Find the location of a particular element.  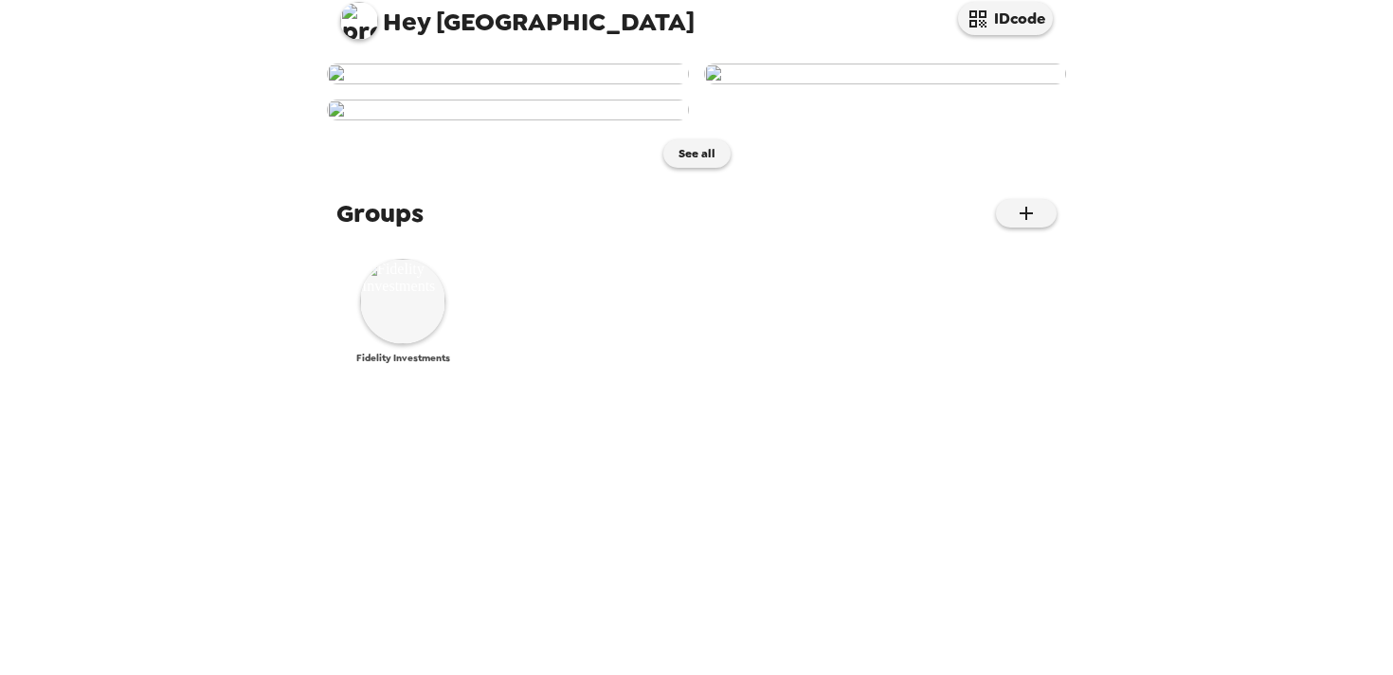

button: IDcode is located at coordinates (1006, 18).